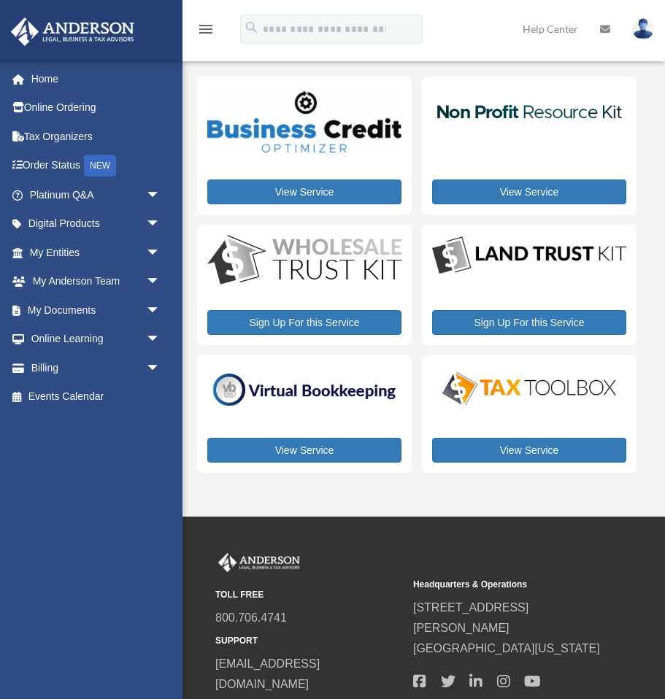  Describe the element at coordinates (643, 28) in the screenshot. I see `img: User Pic` at that location.